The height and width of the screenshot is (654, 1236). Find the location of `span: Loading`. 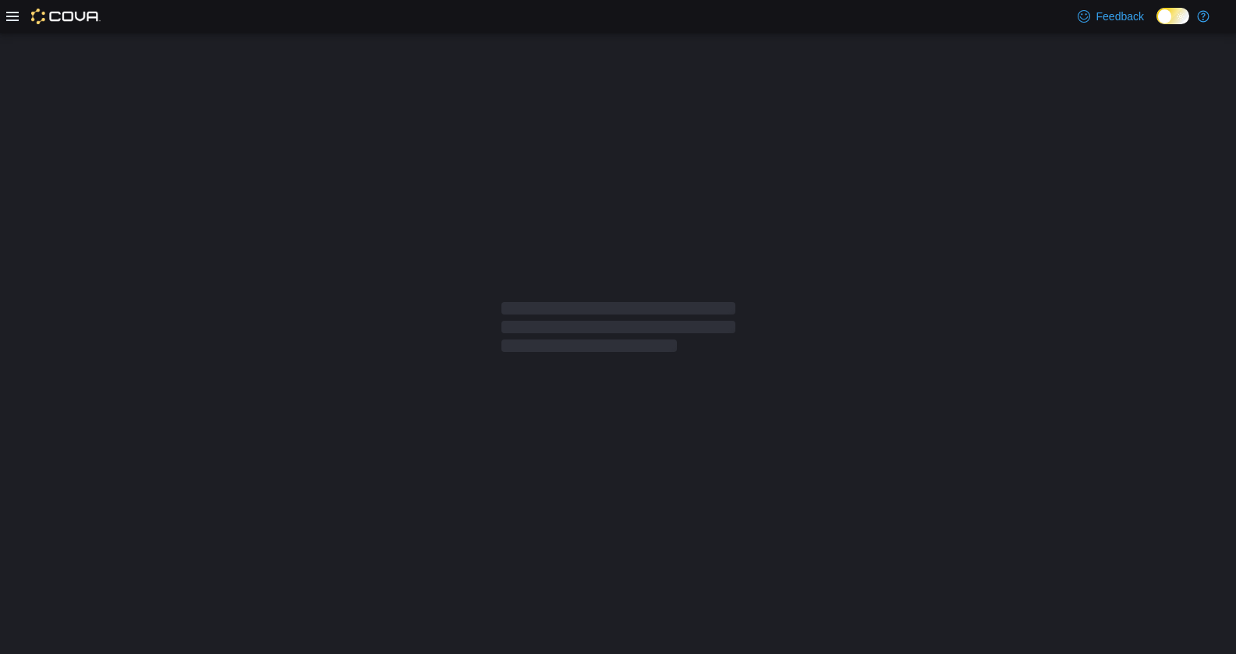

span: Loading is located at coordinates (619, 330).